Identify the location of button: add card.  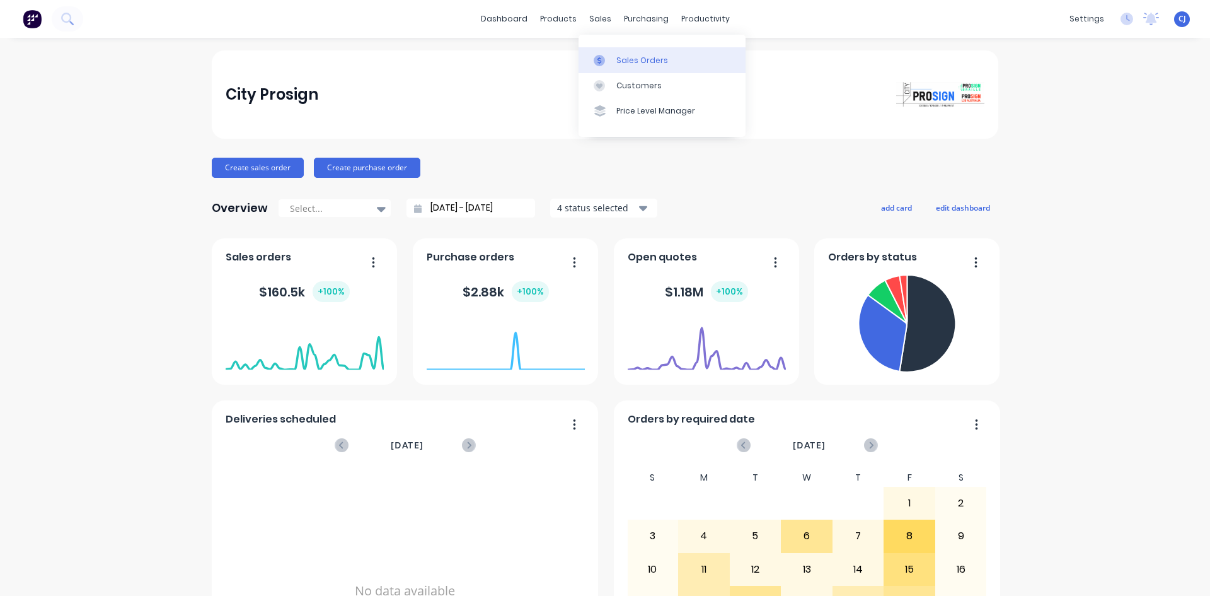
(896, 207).